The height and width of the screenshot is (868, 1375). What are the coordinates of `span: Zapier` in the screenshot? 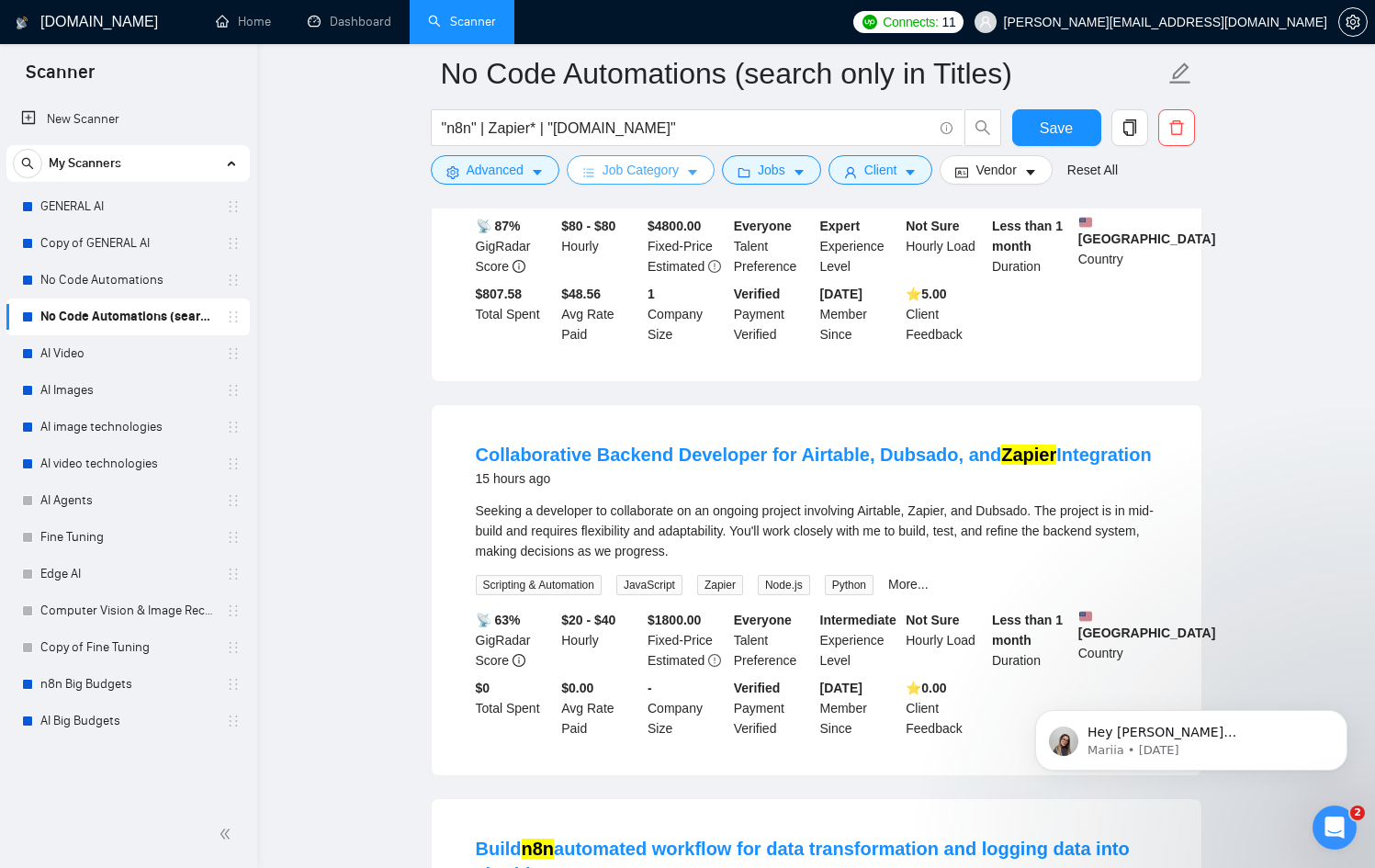 It's located at (720, 585).